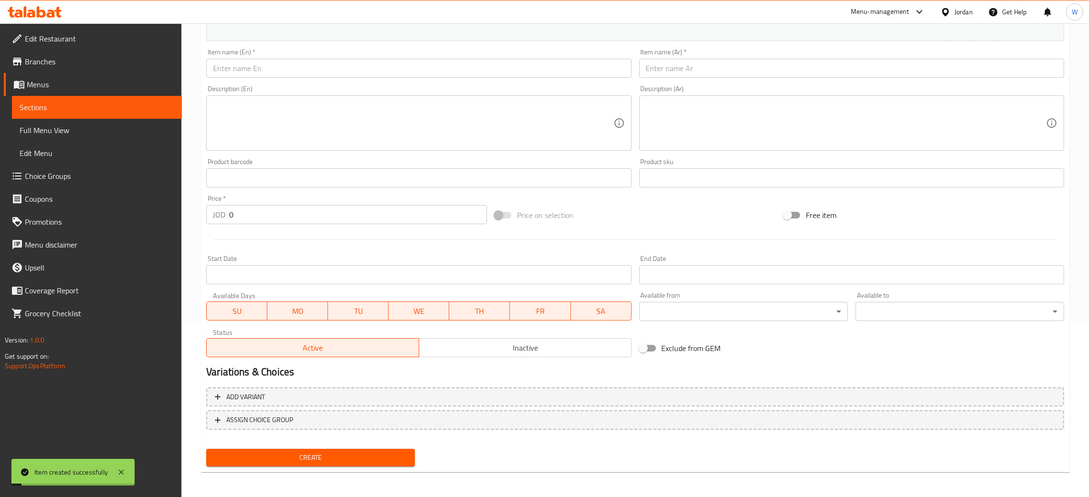 This screenshot has width=1089, height=497. I want to click on p: JOD, so click(219, 215).